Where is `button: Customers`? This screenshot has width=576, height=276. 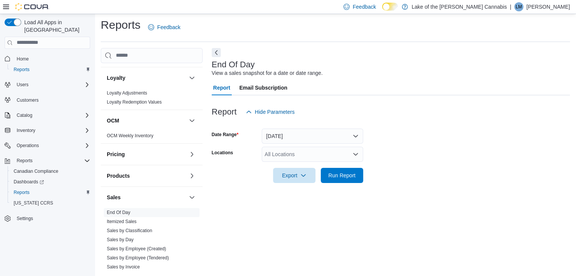 button: Customers is located at coordinates (47, 100).